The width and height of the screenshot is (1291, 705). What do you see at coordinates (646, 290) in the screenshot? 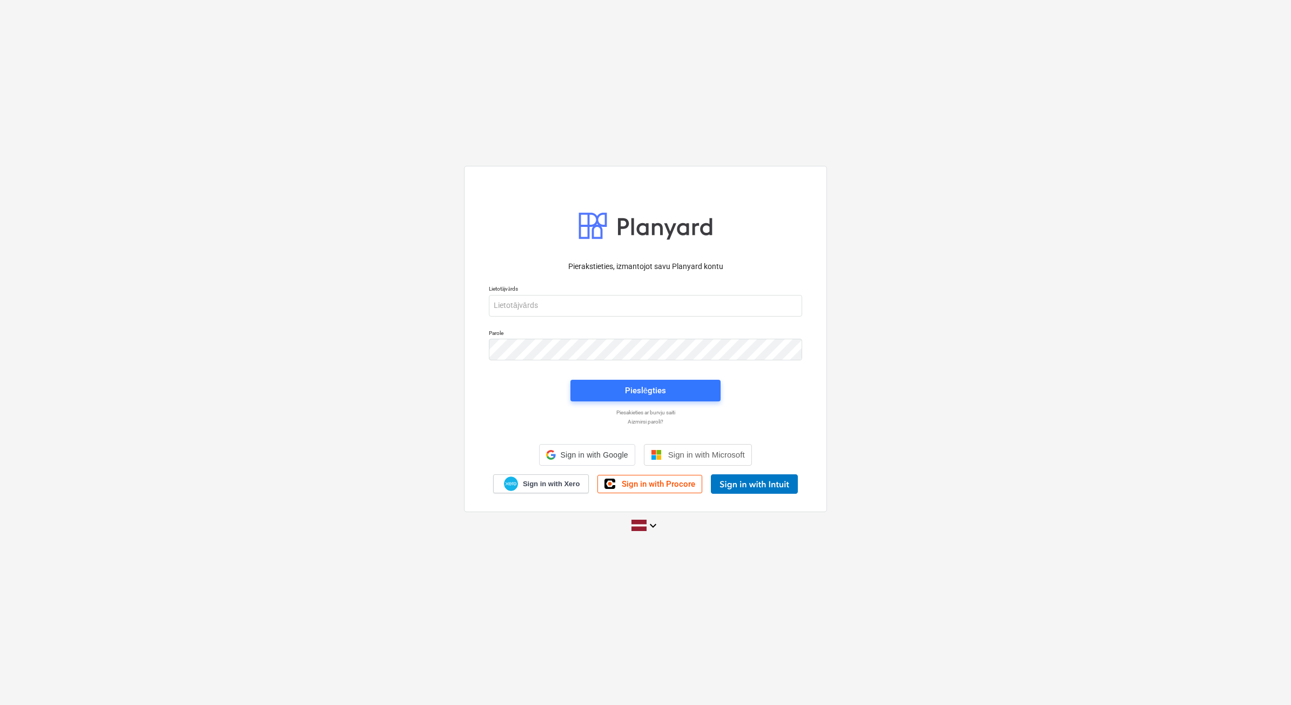
I see `p: Lietotājvārds` at bounding box center [646, 290].